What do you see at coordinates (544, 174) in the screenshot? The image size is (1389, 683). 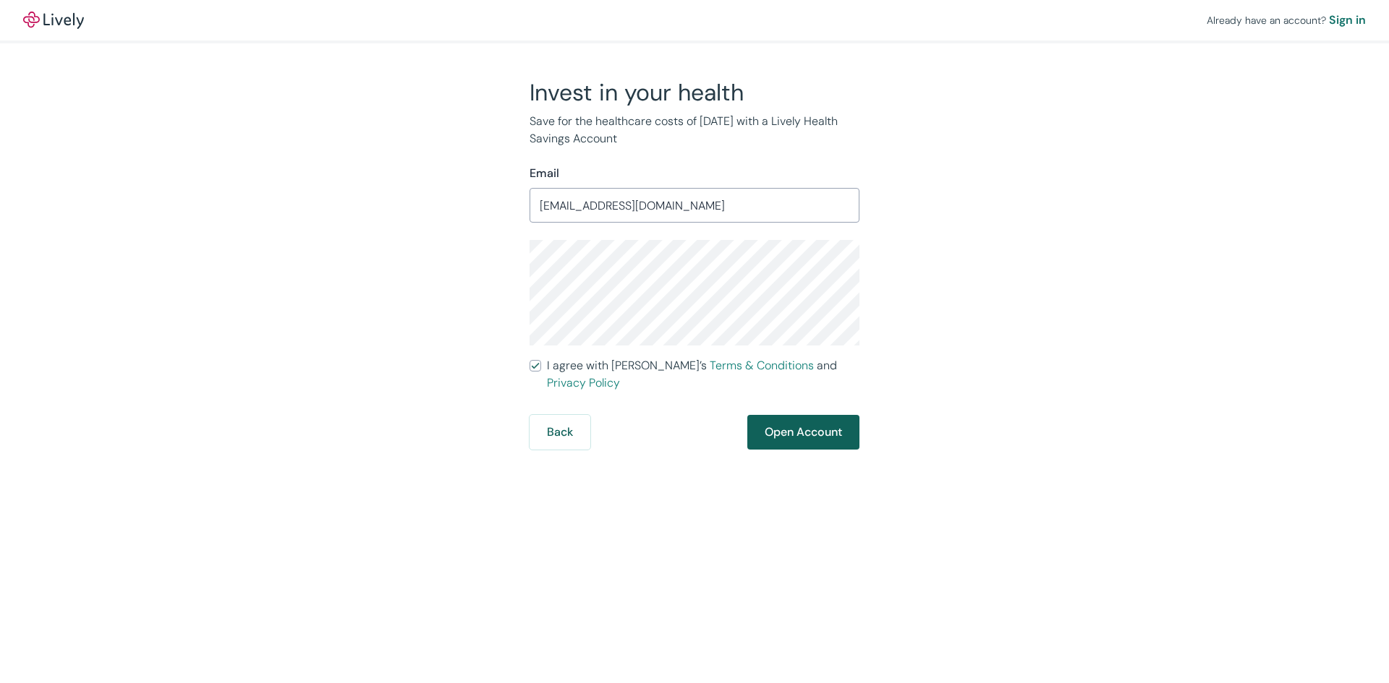 I see `label: Email` at bounding box center [544, 174].